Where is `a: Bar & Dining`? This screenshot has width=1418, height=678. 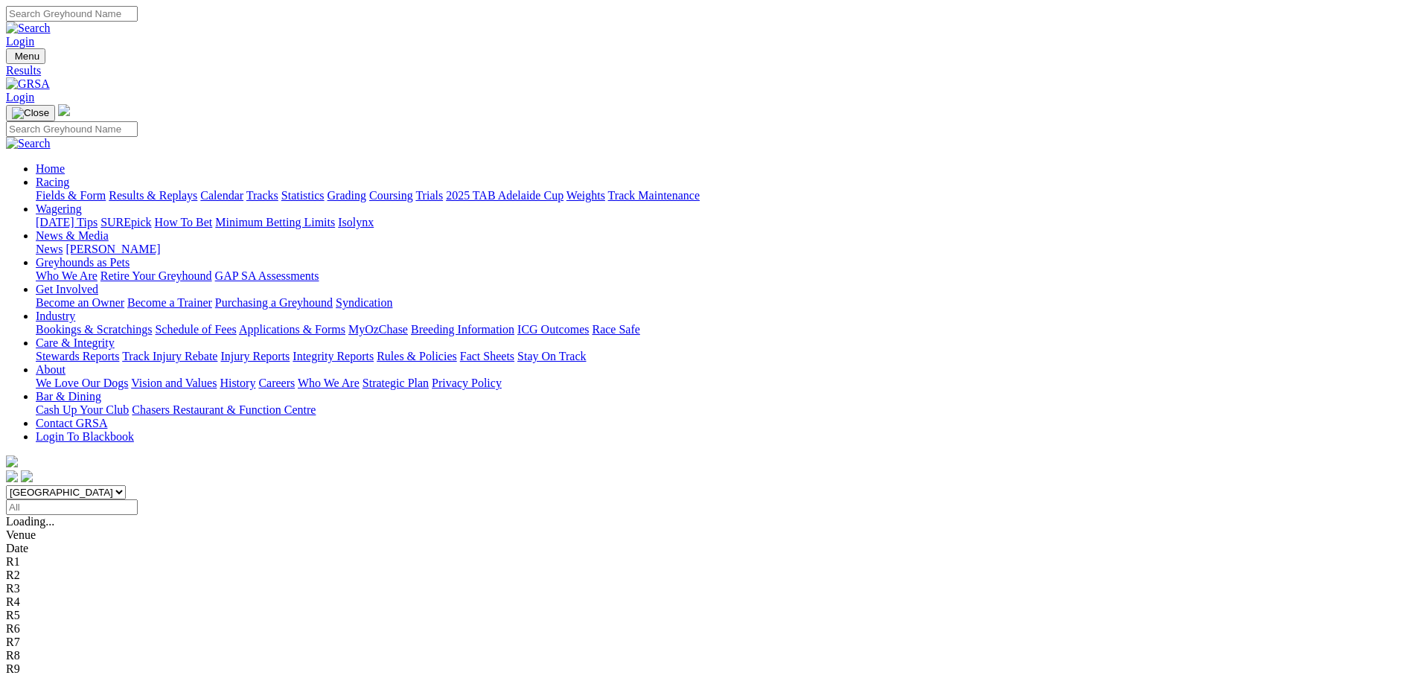
a: Bar & Dining is located at coordinates (68, 396).